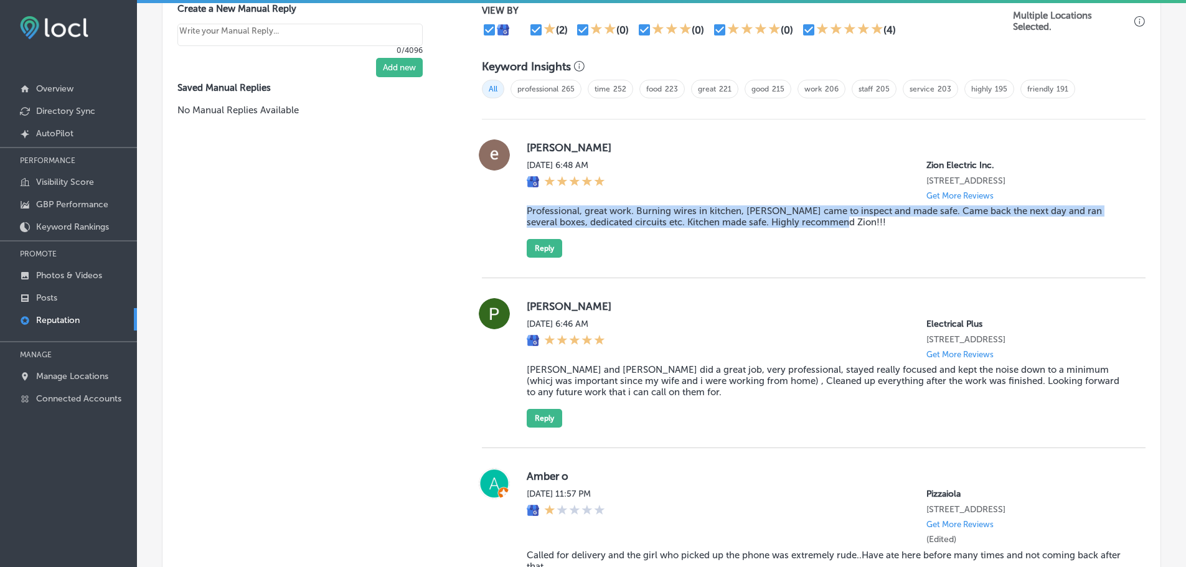  I want to click on div: (4), so click(890, 30).